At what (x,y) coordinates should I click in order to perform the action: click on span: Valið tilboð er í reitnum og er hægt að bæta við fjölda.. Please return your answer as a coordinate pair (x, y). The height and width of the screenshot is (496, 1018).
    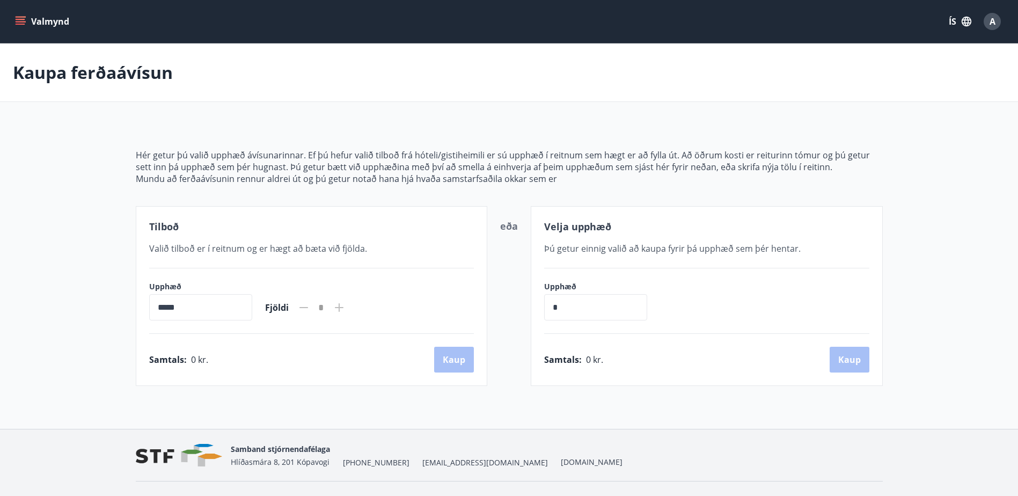
    Looking at the image, I should click on (258, 249).